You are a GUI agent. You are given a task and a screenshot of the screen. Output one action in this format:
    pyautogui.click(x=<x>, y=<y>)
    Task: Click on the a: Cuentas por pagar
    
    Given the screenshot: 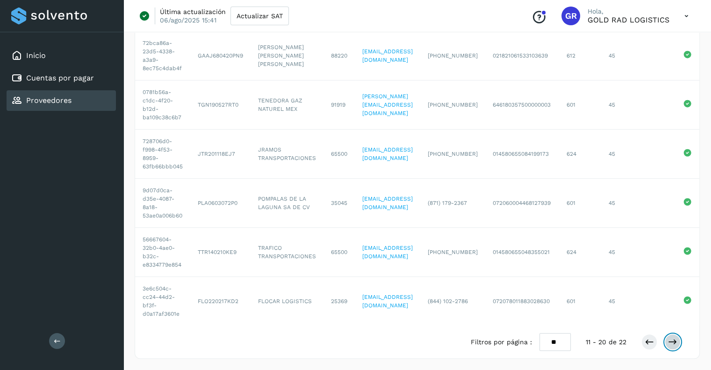 What is the action you would take?
    pyautogui.click(x=60, y=78)
    